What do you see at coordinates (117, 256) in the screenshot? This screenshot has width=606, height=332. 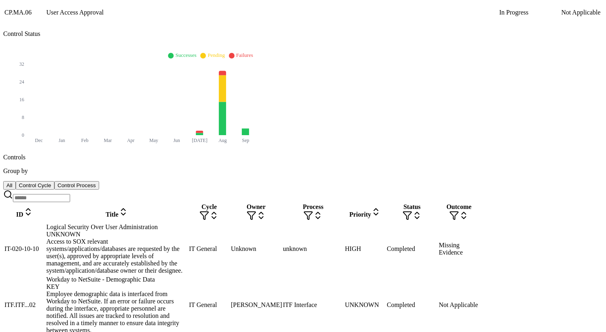 I see `div: Access to SOX relevant systems/applications/databases are requested by the user(s), approved by a...` at bounding box center [117, 256].